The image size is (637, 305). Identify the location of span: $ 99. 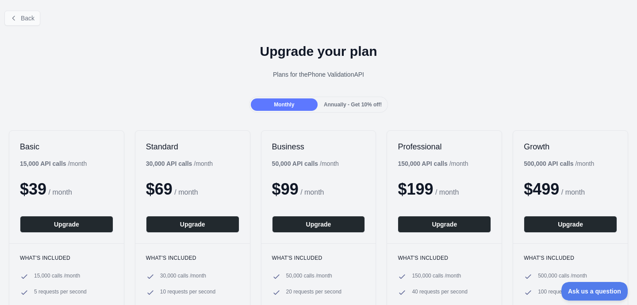
(285, 189).